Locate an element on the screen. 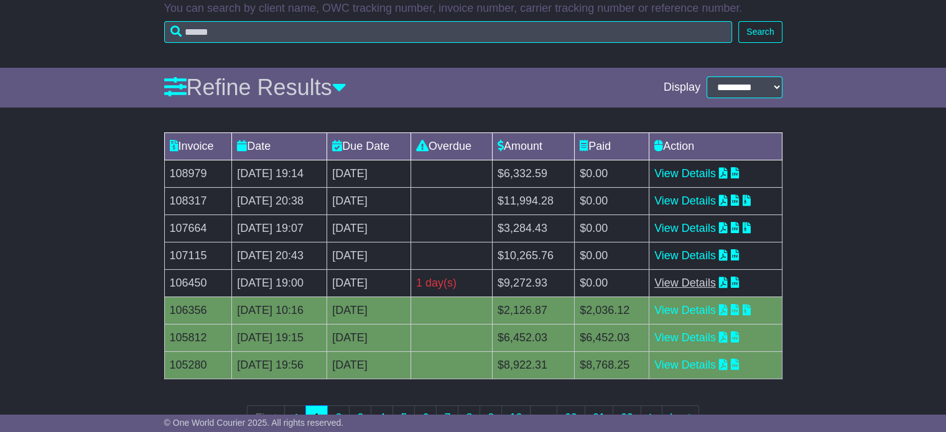  td: $2,126.87 is located at coordinates (533, 310).